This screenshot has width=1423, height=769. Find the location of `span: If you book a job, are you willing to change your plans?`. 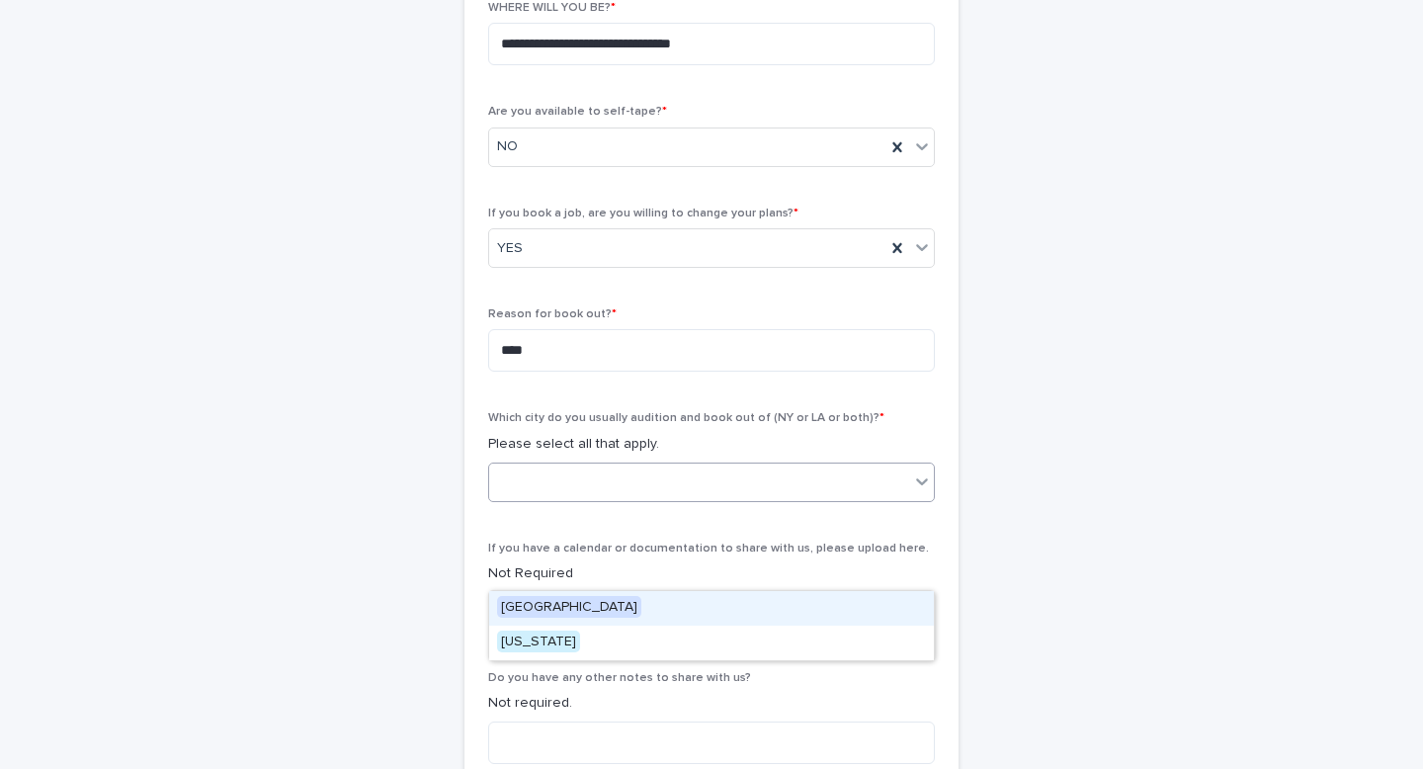

span: If you book a job, are you willing to change your plans? is located at coordinates (643, 213).